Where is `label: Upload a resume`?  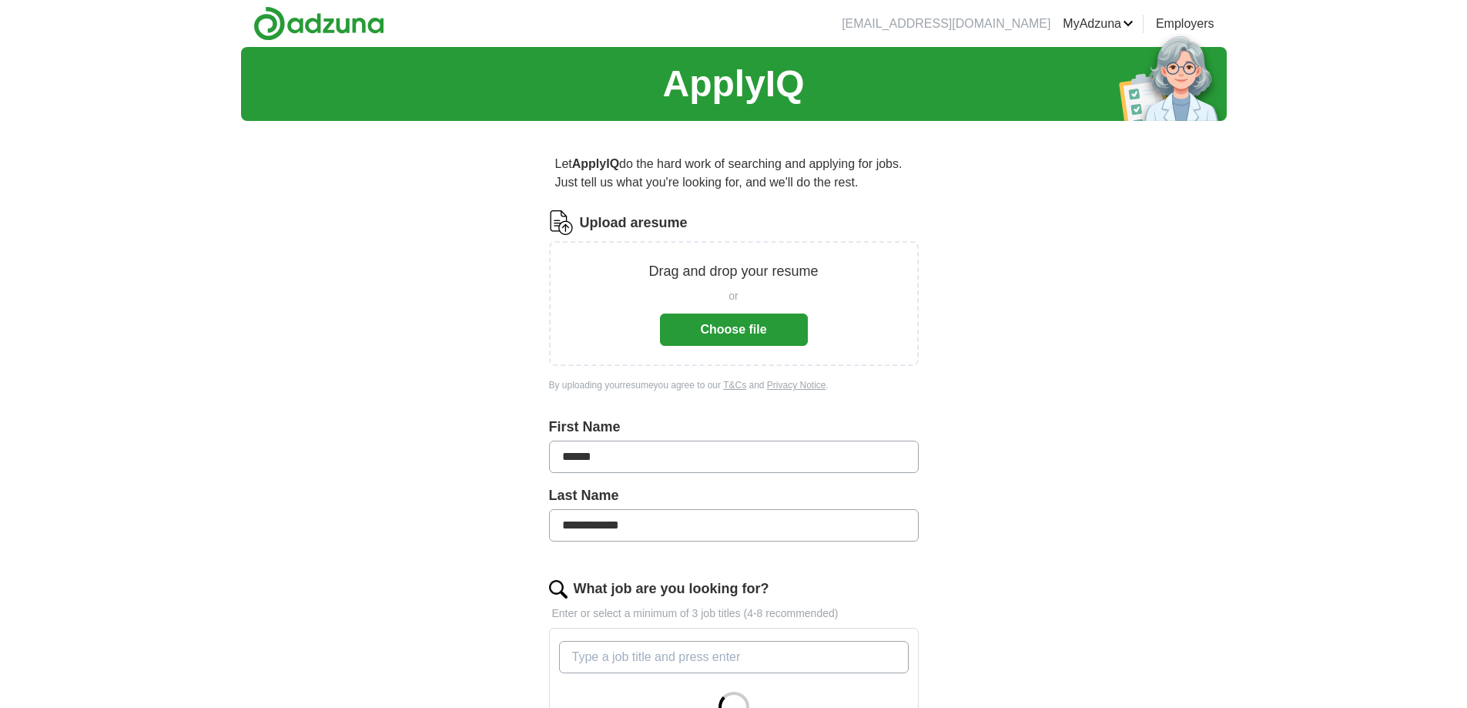
label: Upload a resume is located at coordinates (634, 223).